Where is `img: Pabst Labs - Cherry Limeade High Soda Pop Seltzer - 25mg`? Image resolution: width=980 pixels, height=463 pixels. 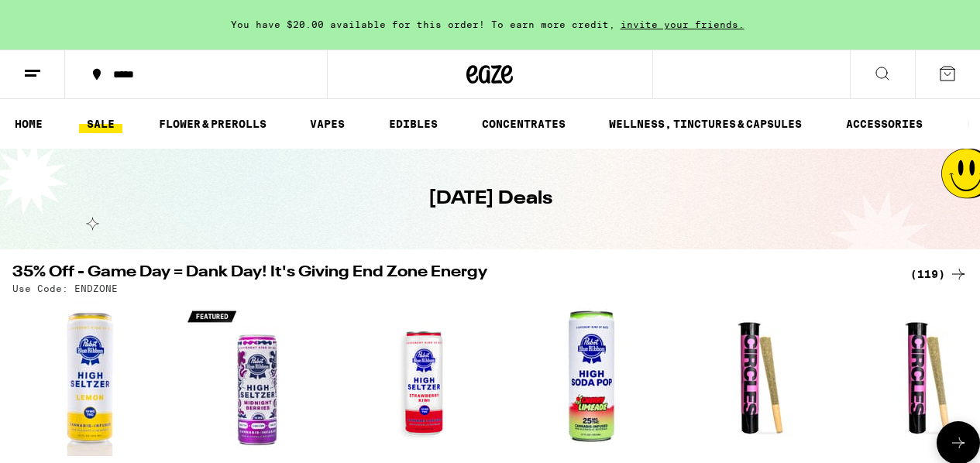 img: Pabst Labs - Cherry Limeade High Soda Pop Seltzer - 25mg is located at coordinates (592, 379).